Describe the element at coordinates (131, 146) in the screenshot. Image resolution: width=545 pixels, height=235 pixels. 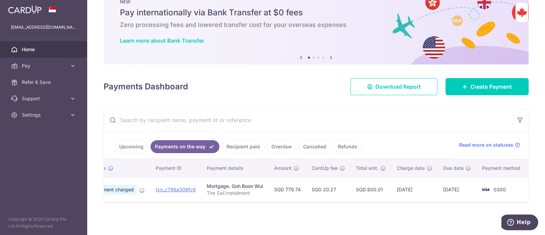
I see `a: Upcoming` at that location.